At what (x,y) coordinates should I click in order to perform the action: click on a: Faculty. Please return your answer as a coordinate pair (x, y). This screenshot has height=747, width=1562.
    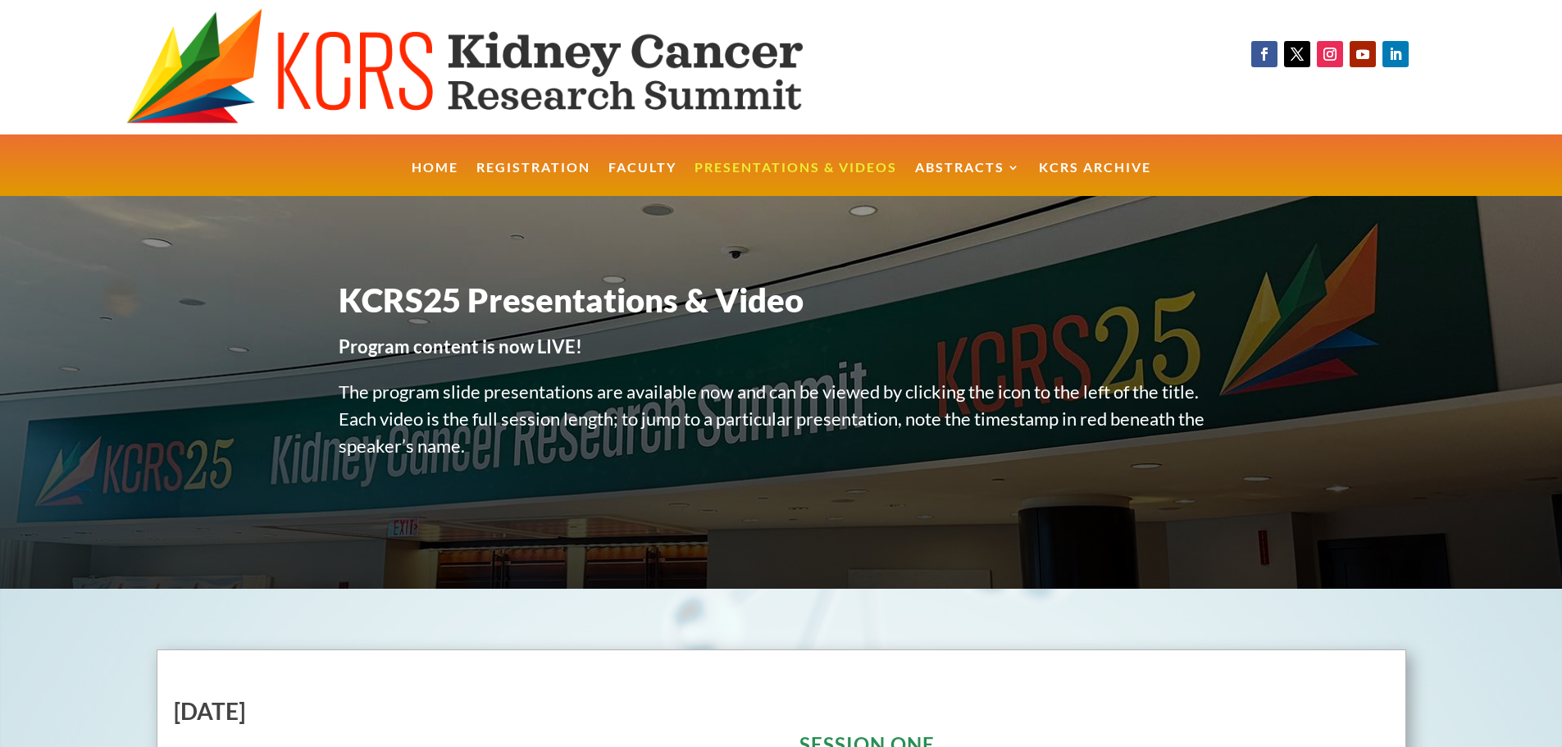
    Looking at the image, I should click on (642, 179).